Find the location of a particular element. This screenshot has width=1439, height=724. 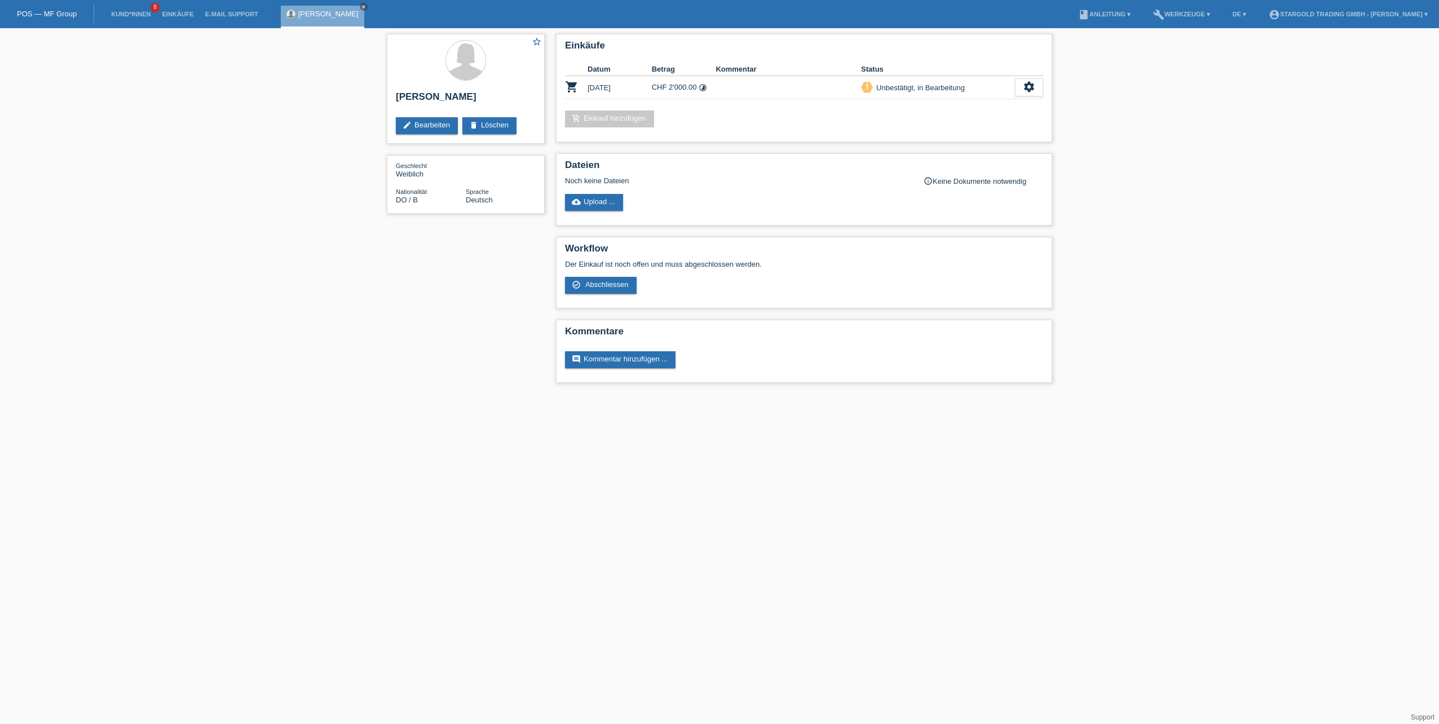

a: DE ▾ is located at coordinates (1240, 14).